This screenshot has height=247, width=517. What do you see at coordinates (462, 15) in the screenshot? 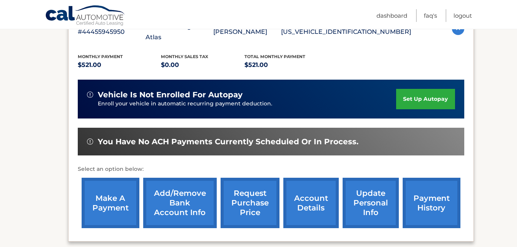
I see `a: Logout` at bounding box center [462, 15].